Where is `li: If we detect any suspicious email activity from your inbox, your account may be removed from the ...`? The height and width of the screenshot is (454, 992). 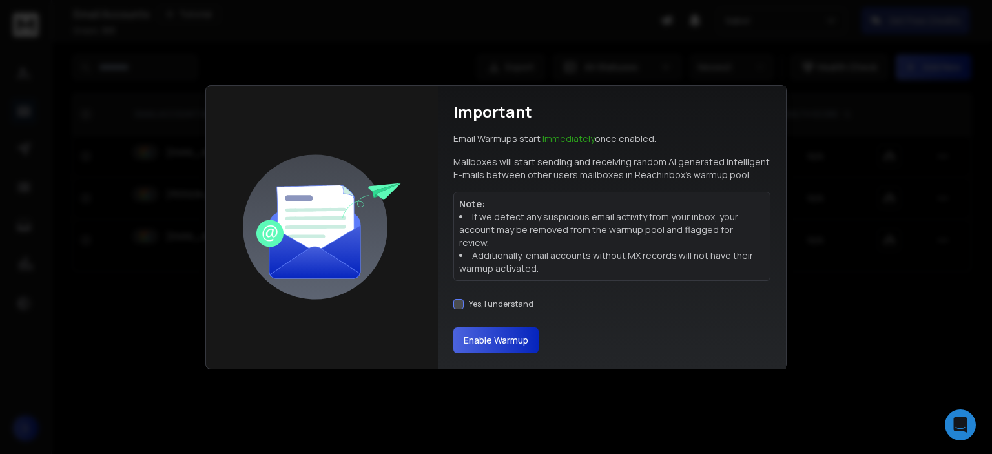 li: If we detect any suspicious email activity from your inbox, your account may be removed from the ... is located at coordinates (612, 230).